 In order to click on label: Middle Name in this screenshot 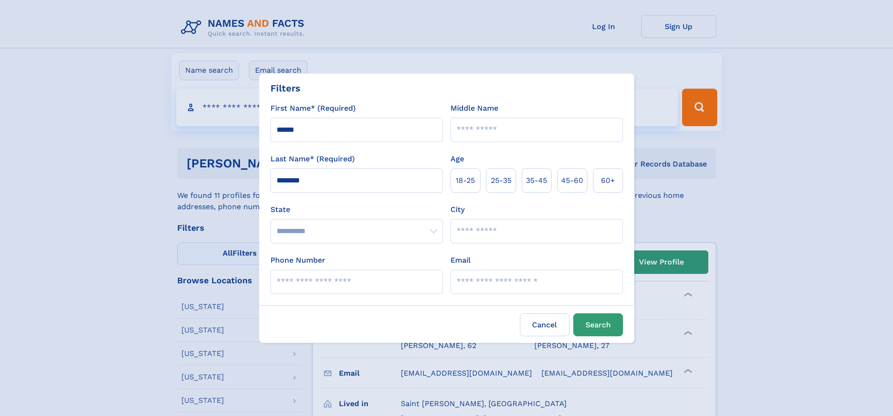, I will do `click(475, 108)`.